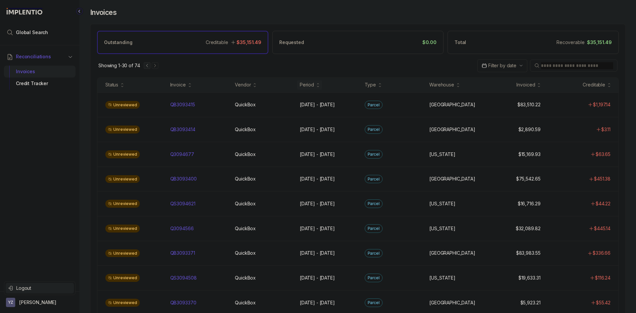 This screenshot has width=636, height=313. Describe the element at coordinates (529, 154) in the screenshot. I see `p: $15,169.93` at that location.